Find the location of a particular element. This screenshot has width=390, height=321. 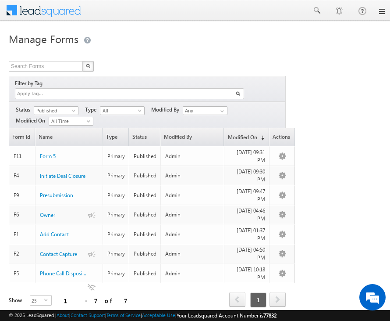

span: Add Contact is located at coordinates (54, 234).